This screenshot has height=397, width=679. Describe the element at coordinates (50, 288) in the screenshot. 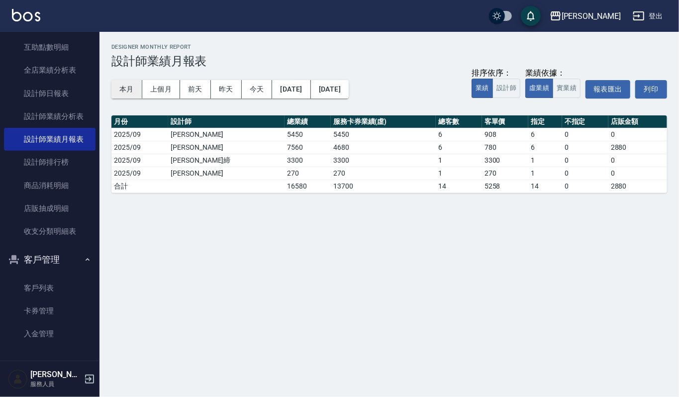

I see `a: 客戶列表` at that location.